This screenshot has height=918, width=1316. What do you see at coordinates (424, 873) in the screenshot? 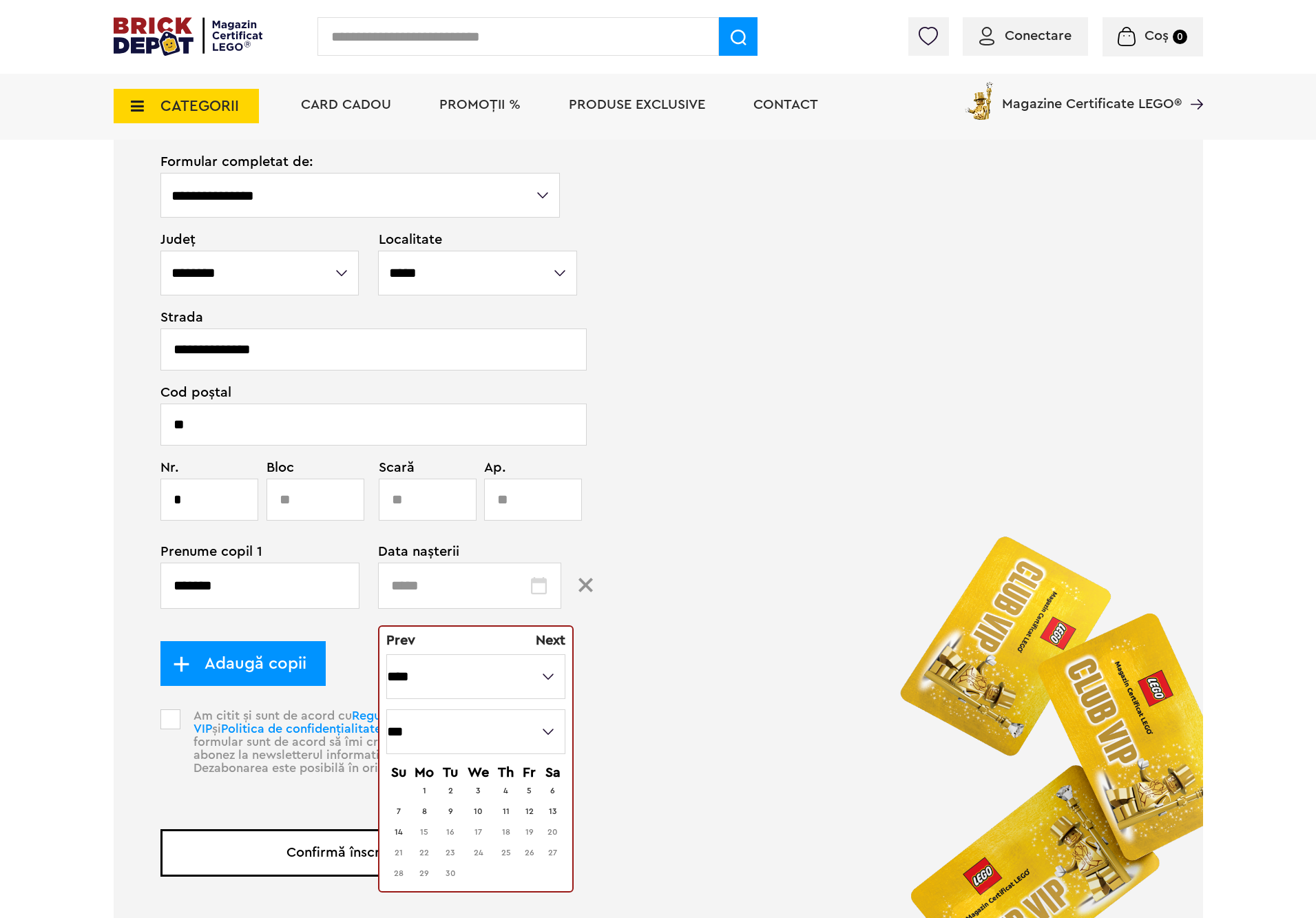
I see `span: 29` at bounding box center [424, 873].